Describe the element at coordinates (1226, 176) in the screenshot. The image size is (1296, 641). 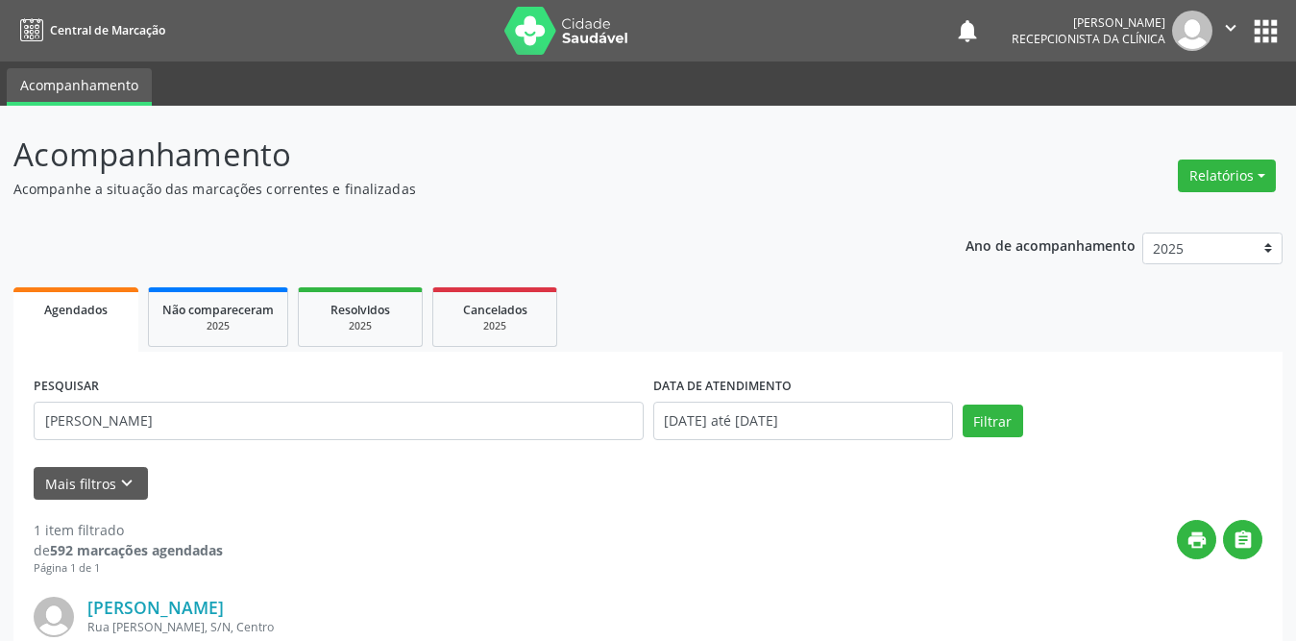
I see `button: Relatórios` at that location.